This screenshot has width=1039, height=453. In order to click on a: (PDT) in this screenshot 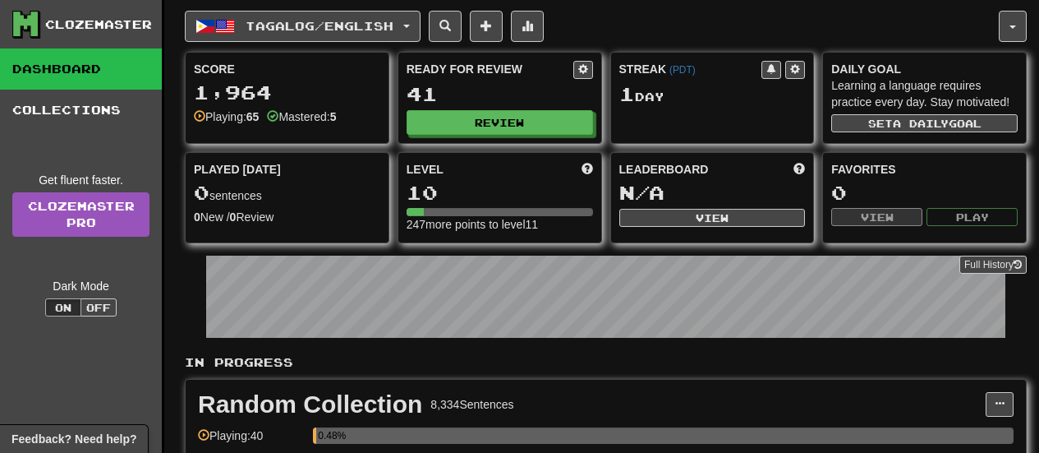, I will do `click(683, 70)`.